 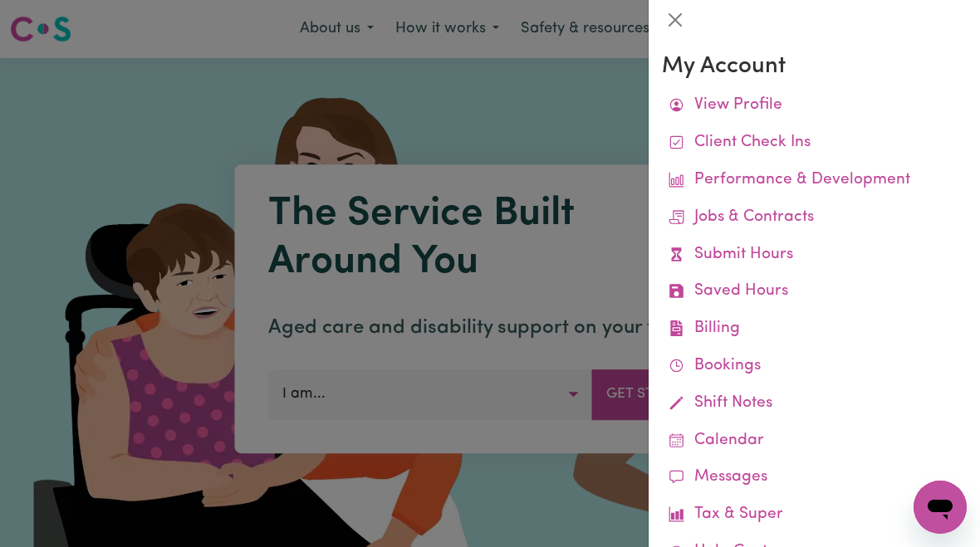 I want to click on a: Messages, so click(x=814, y=477).